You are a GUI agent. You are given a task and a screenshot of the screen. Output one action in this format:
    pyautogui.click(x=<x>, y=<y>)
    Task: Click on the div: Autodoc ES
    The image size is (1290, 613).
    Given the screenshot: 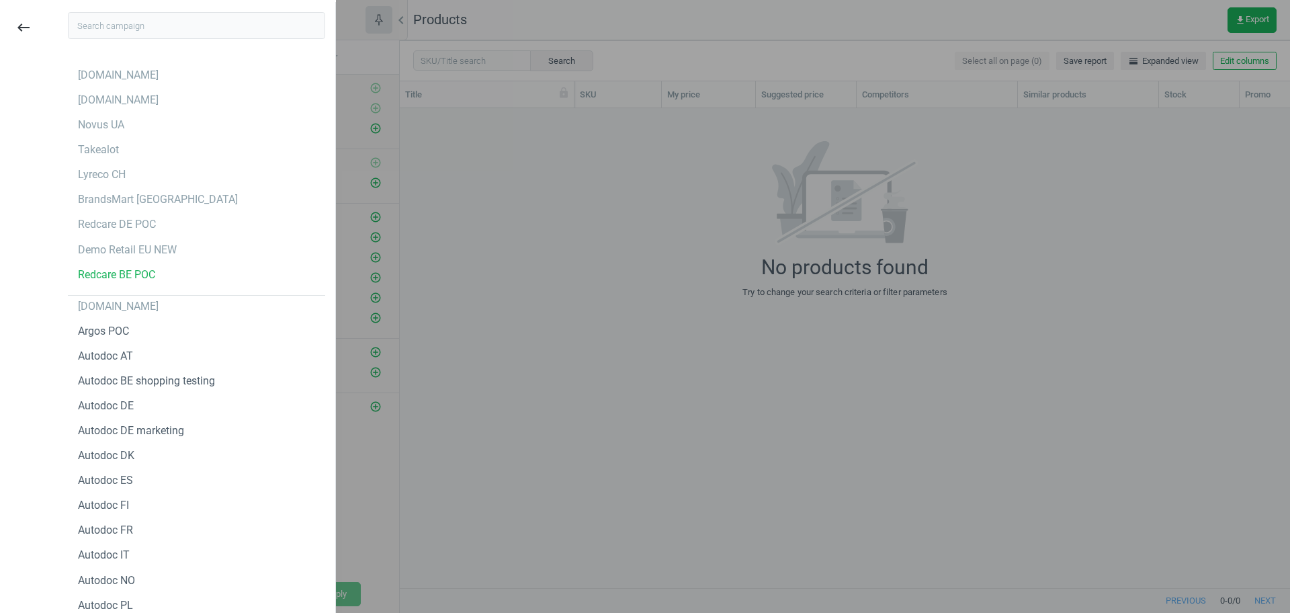 What is the action you would take?
    pyautogui.click(x=105, y=480)
    